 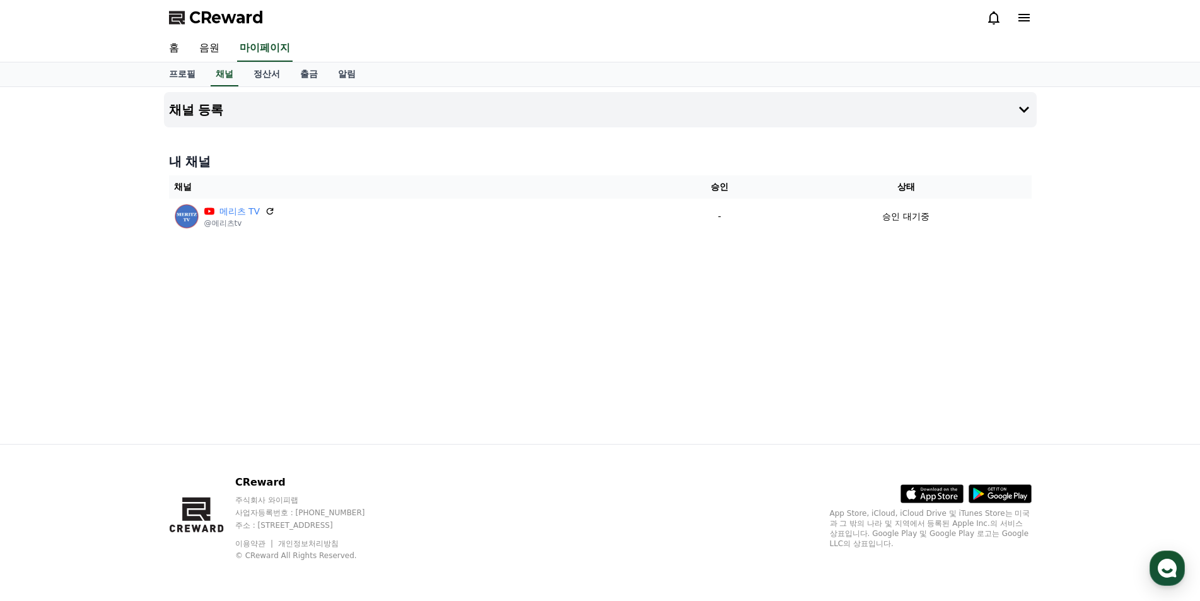 What do you see at coordinates (209, 49) in the screenshot?
I see `a: 음원` at bounding box center [209, 49].